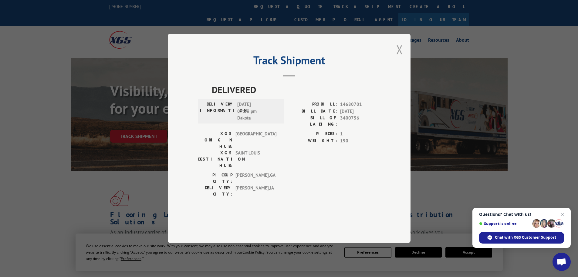 The image size is (578, 277). I want to click on span: 190, so click(360, 141).